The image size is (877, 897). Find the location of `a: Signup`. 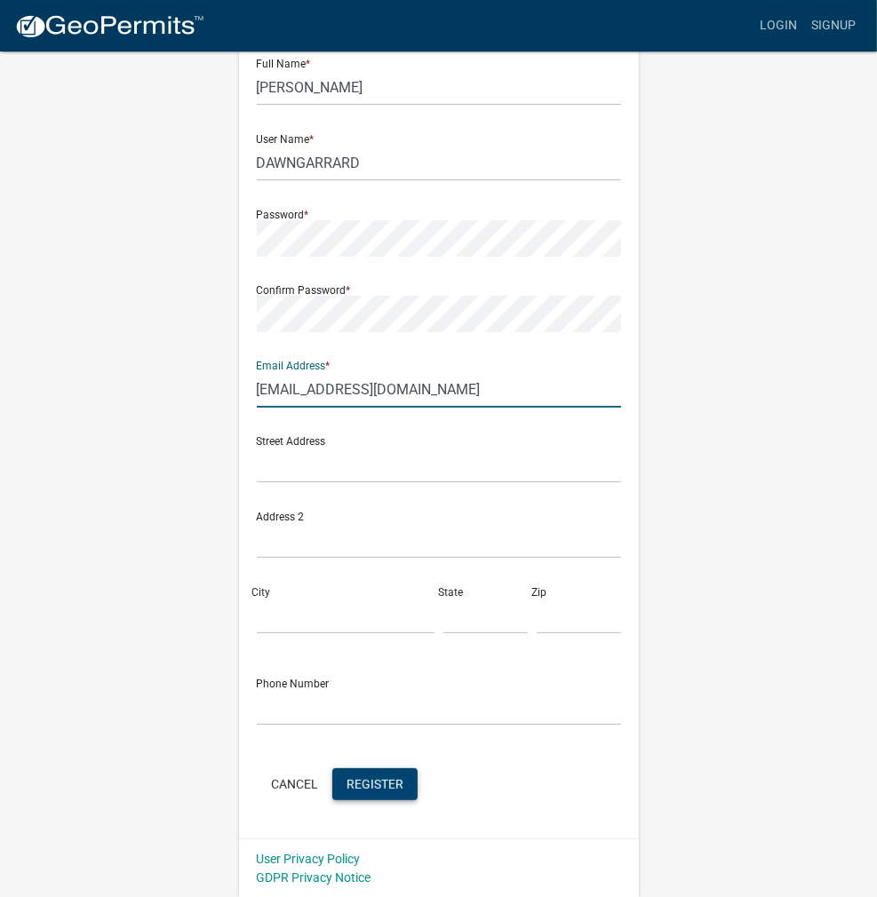

a: Signup is located at coordinates (833, 26).